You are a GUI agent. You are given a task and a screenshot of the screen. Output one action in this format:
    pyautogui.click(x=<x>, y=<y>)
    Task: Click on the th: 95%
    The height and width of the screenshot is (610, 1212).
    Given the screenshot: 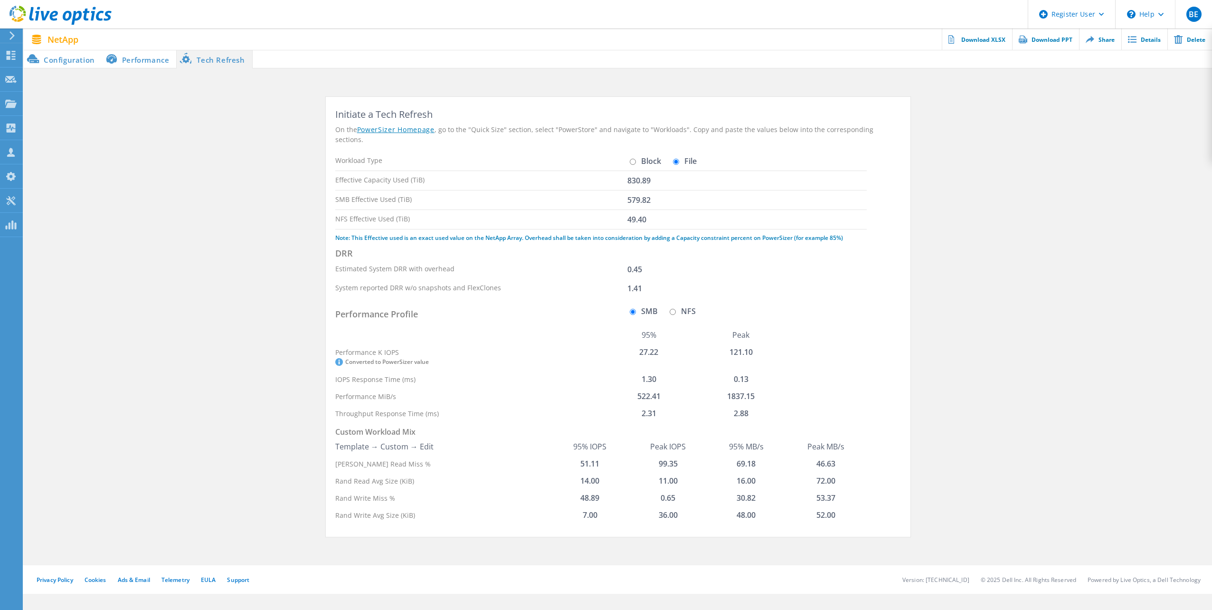 What is the action you would take?
    pyautogui.click(x=649, y=335)
    